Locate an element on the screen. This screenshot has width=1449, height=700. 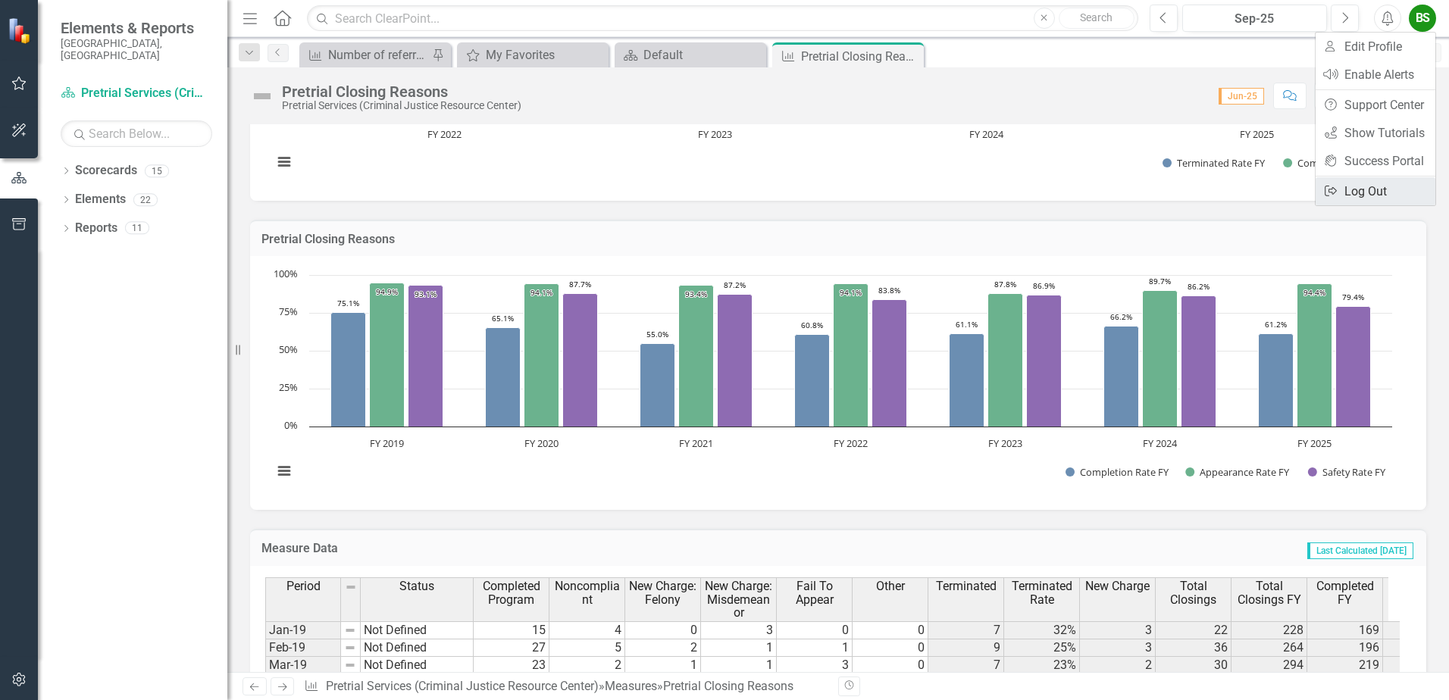
text: FY 2025 is located at coordinates (1314, 443).